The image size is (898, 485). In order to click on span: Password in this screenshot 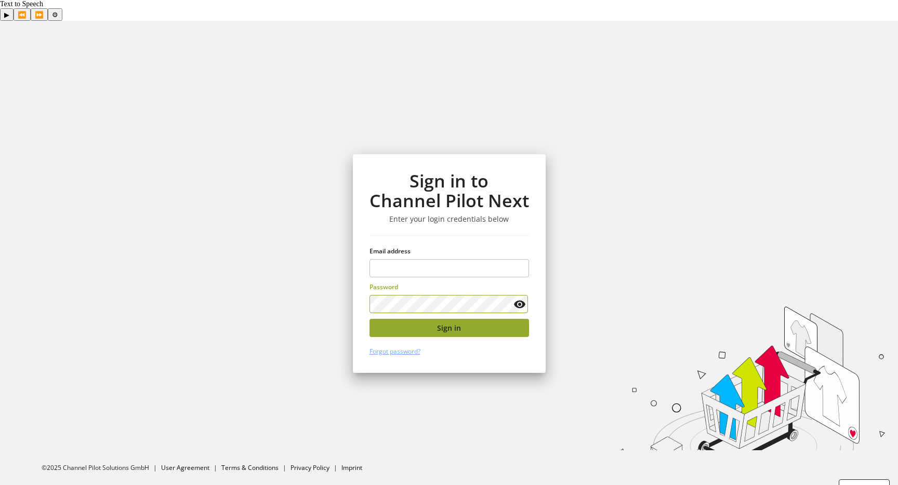, I will do `click(383, 287)`.